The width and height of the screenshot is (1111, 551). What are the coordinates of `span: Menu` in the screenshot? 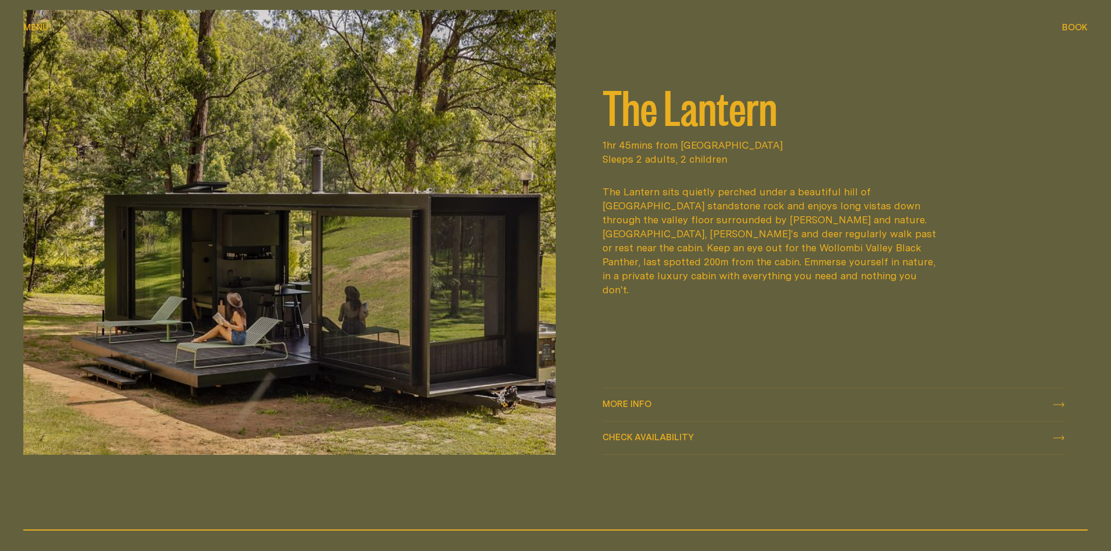 It's located at (36, 27).